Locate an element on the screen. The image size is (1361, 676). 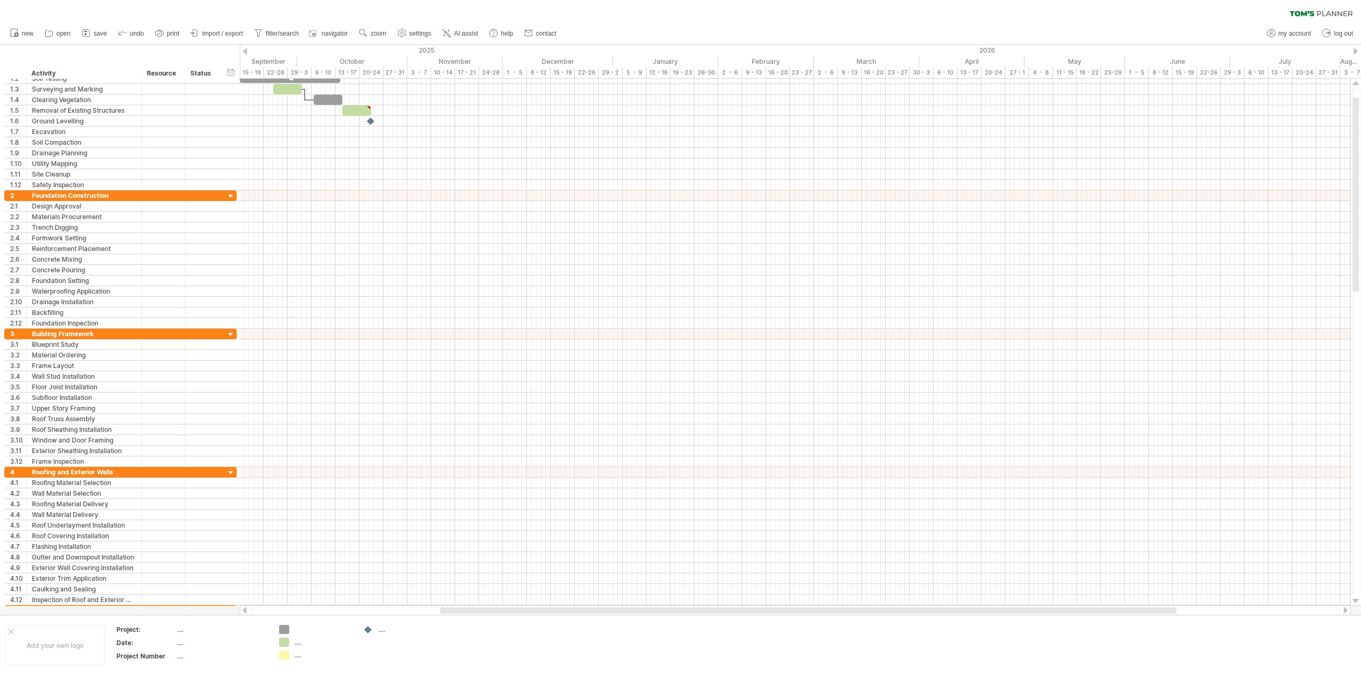
a: AI assist is located at coordinates (461, 34).